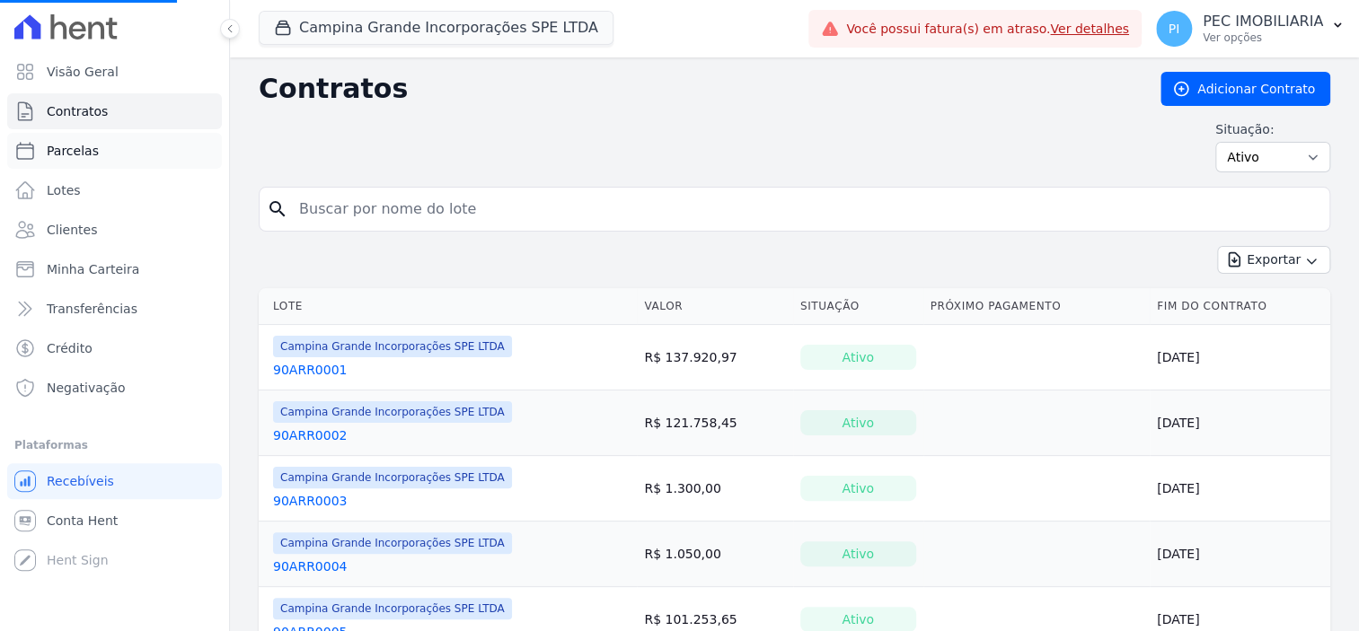 This screenshot has height=631, width=1359. Describe the element at coordinates (1174, 29) in the screenshot. I see `span: PI` at that location.